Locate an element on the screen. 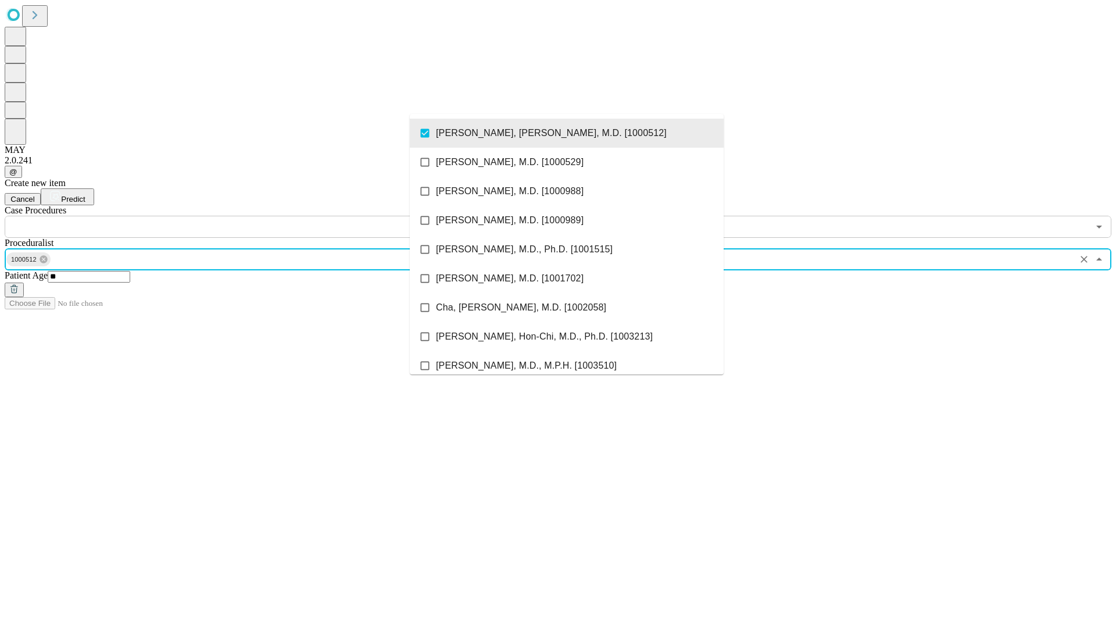 The image size is (1116, 628). button: Close is located at coordinates (1099, 259).